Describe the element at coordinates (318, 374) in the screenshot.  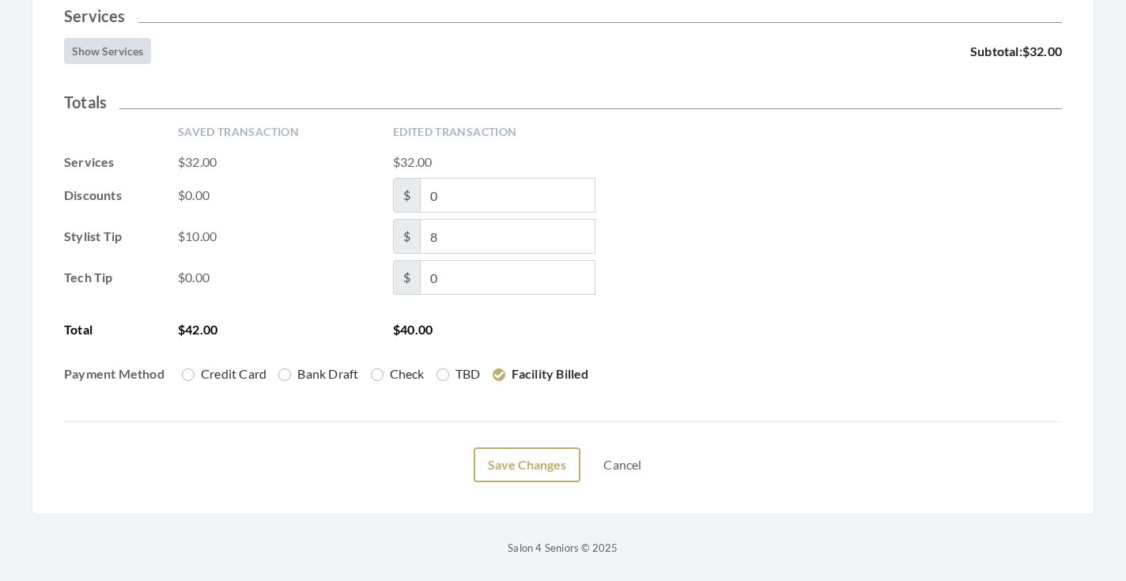
I see `label: Bank Draft` at that location.